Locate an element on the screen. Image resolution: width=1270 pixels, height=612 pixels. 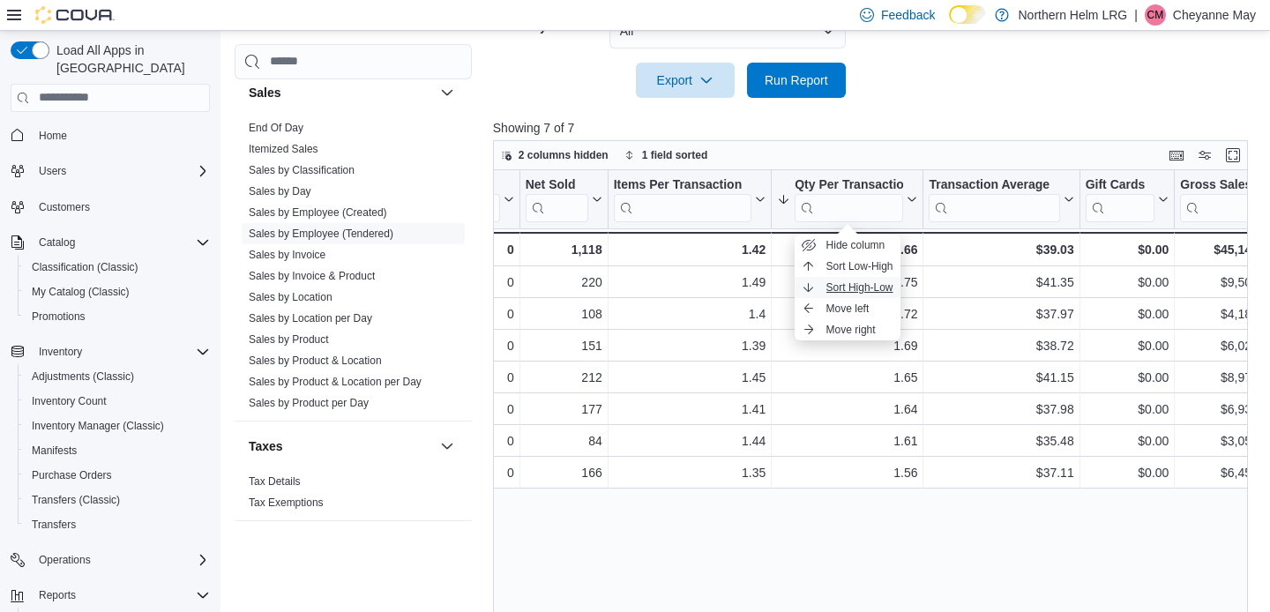
span: Manifests is located at coordinates (54, 451).